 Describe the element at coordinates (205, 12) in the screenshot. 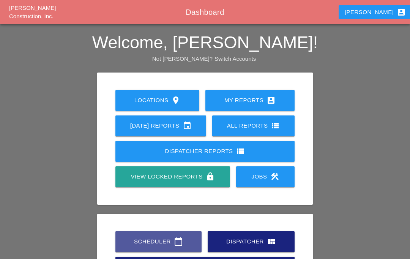

I see `span: Dashboard` at that location.